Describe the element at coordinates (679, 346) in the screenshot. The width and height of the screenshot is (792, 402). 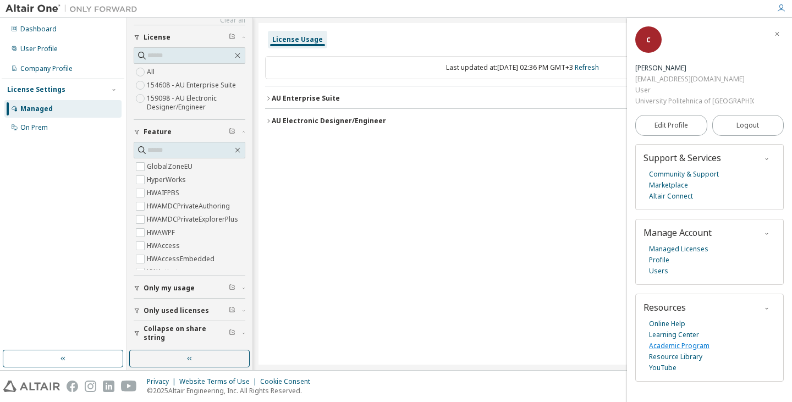
I see `a: Academic Program` at that location.